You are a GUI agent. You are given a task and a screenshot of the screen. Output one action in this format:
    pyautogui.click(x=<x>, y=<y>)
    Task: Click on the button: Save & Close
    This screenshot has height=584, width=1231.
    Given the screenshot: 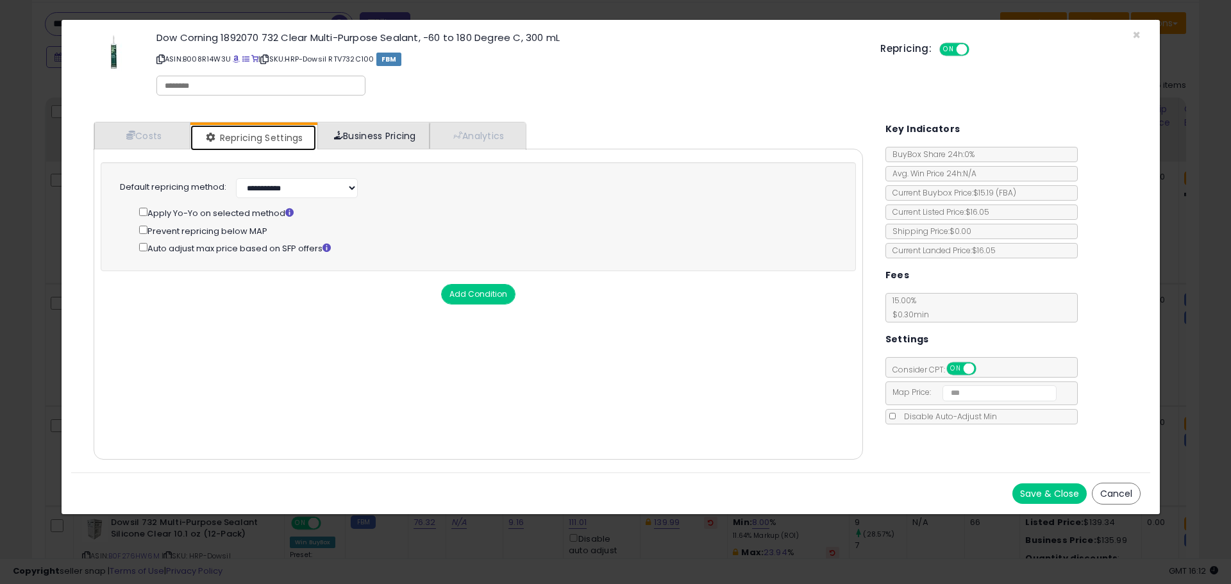 What is the action you would take?
    pyautogui.click(x=1049, y=494)
    